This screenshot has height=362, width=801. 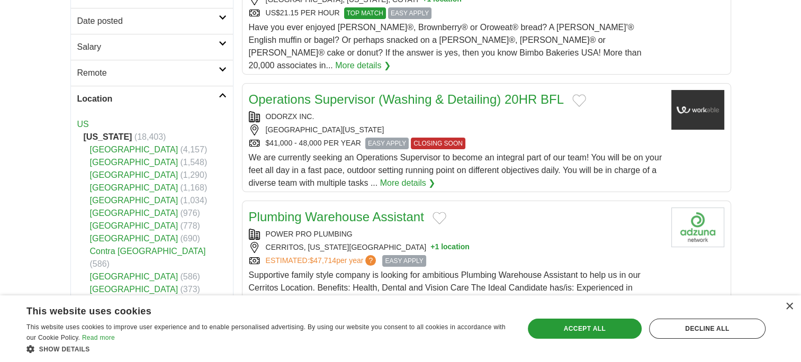 What do you see at coordinates (322, 260) in the screenshot?
I see `span: $47,714` at bounding box center [322, 260].